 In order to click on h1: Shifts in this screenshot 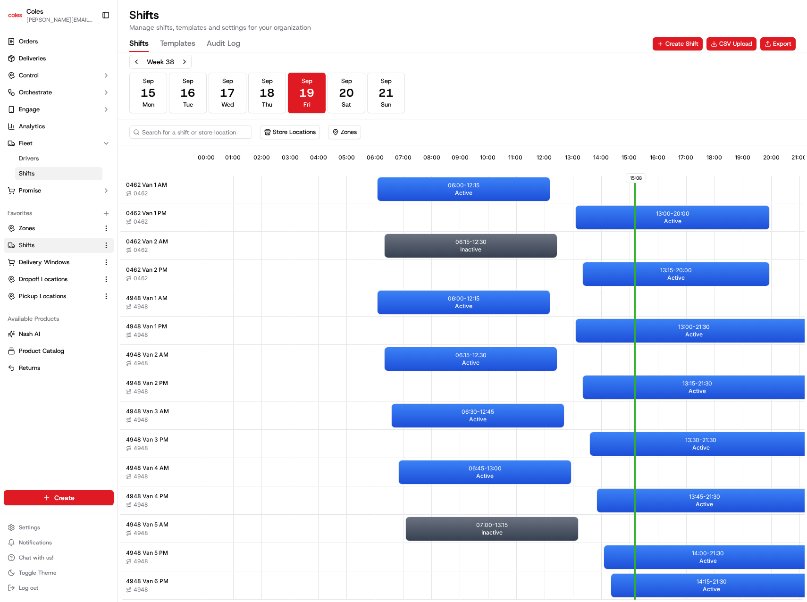, I will do `click(220, 15)`.